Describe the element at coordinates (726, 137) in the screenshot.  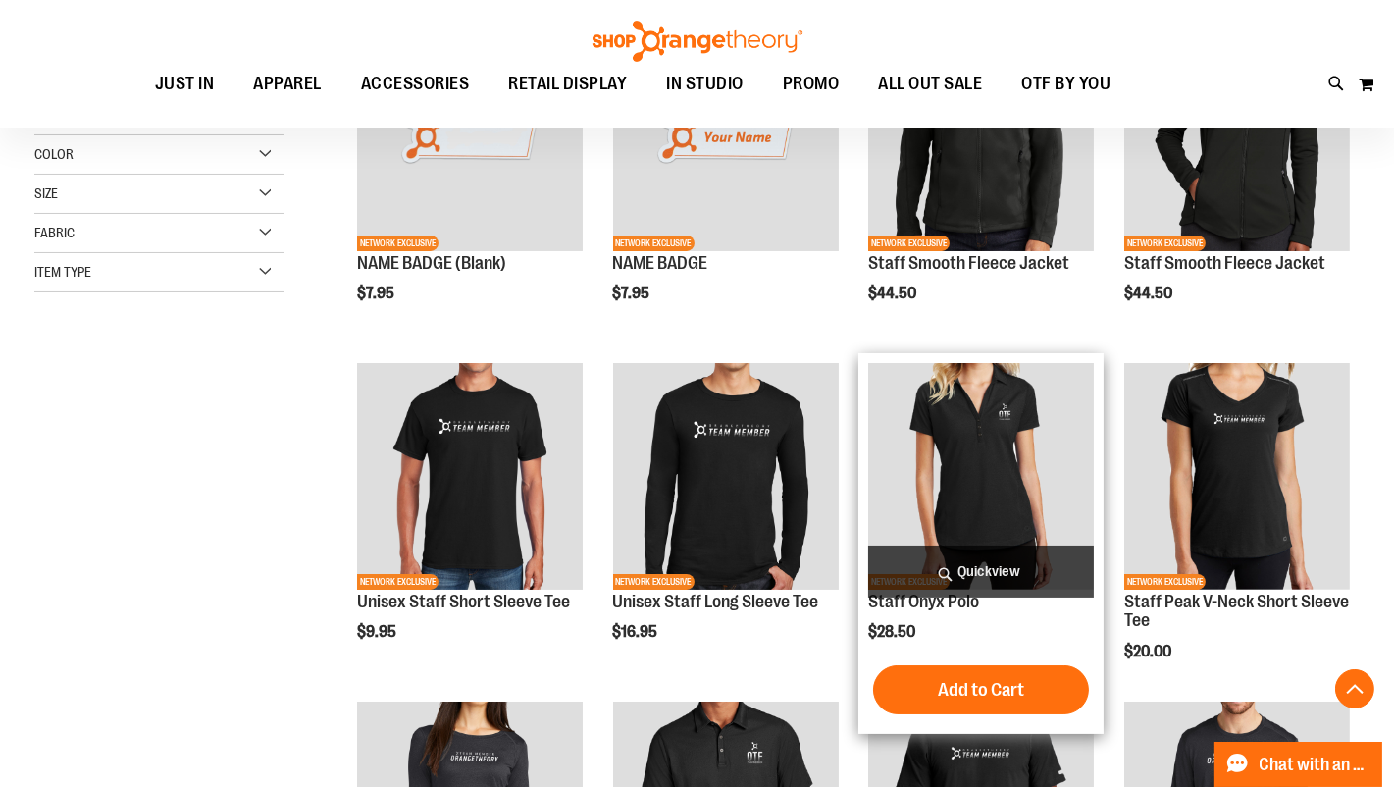
I see `img: Product image for NAME BADGE` at that location.